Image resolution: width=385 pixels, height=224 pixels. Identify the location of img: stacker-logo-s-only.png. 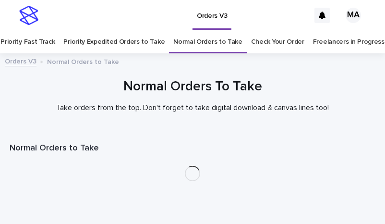
(29, 15).